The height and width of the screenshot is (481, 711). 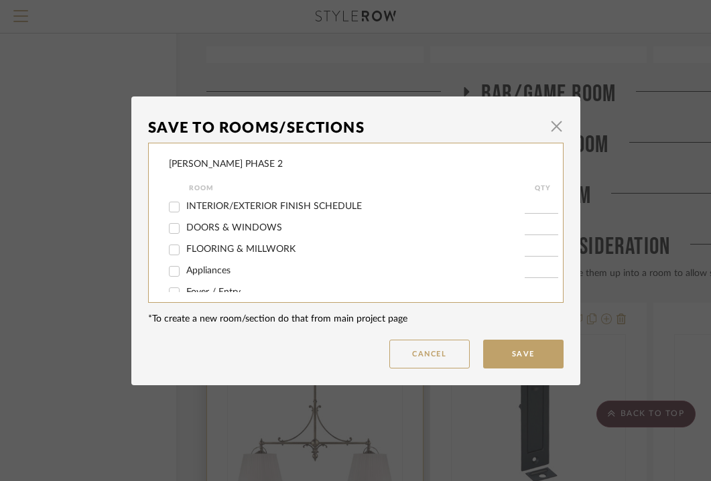 What do you see at coordinates (234, 228) in the screenshot?
I see `span: DOORS & WINDOWS` at bounding box center [234, 228].